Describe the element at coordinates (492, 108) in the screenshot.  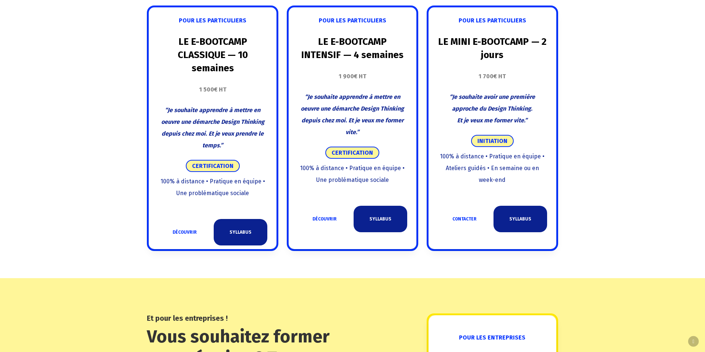
I see `span: “Je souhaite avoir une première approche du Design Thinking. Et je veux me former vite.”` at that location.